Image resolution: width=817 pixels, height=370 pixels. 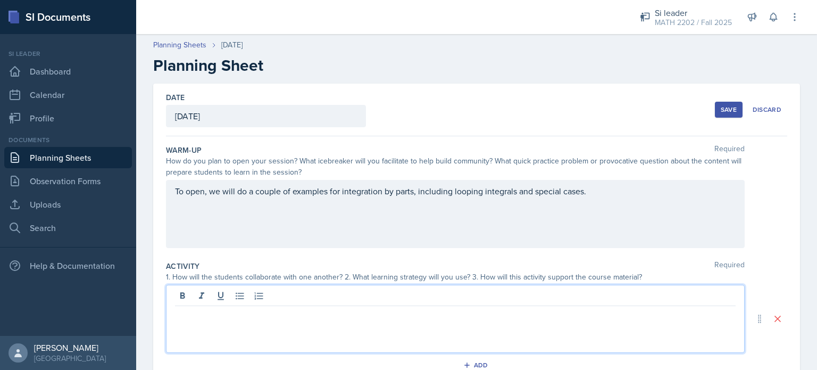 I want to click on a: Dashboard, so click(x=68, y=71).